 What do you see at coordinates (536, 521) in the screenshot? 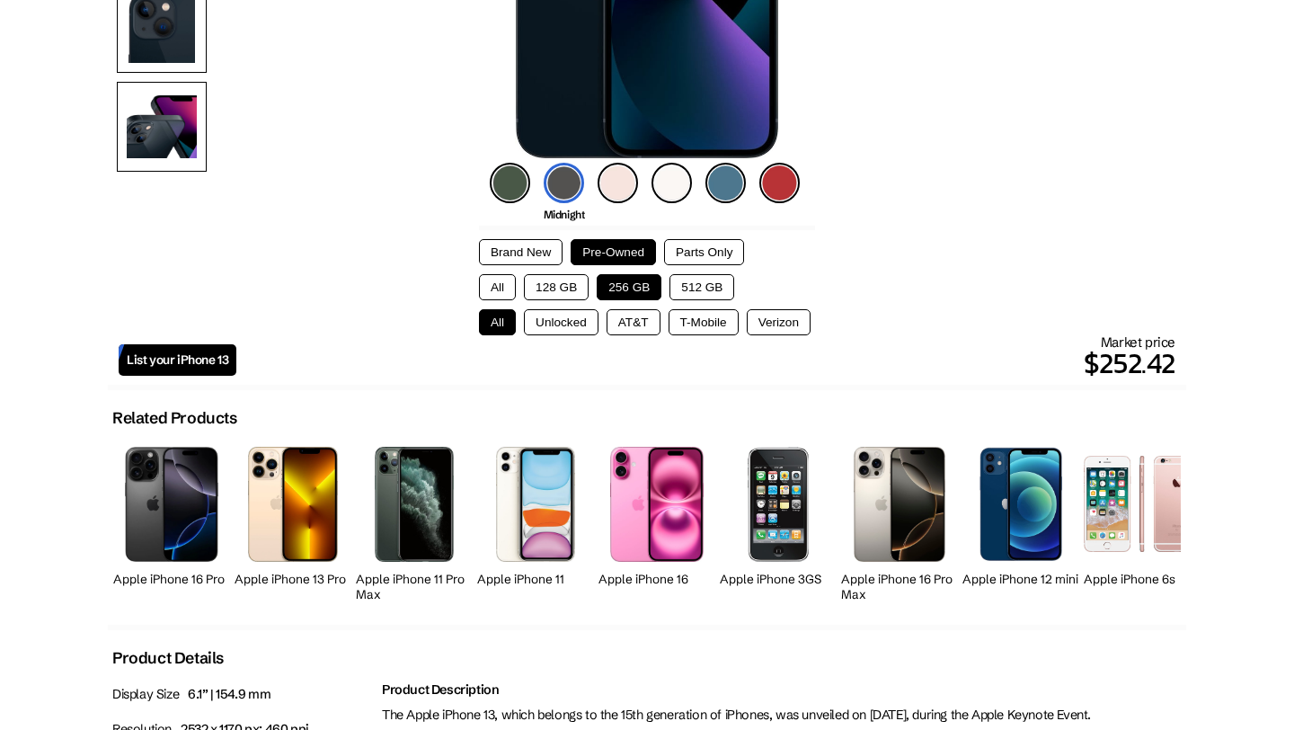
I see `a: iPhone 11 Apple iPhone 11` at bounding box center [536, 521].